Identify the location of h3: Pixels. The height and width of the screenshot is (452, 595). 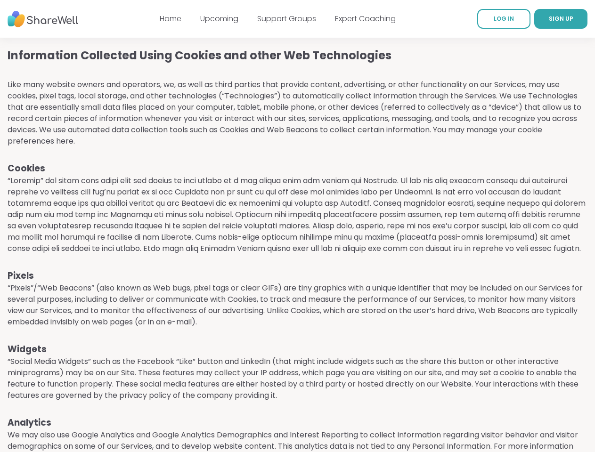
(297, 276).